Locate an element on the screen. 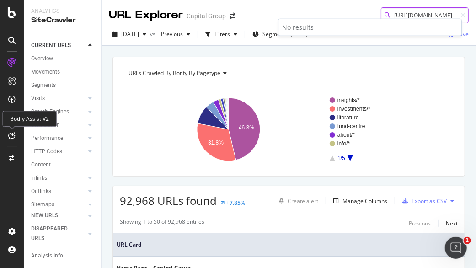 This screenshot has width=476, height=268. text: fund-centre is located at coordinates (351, 126).